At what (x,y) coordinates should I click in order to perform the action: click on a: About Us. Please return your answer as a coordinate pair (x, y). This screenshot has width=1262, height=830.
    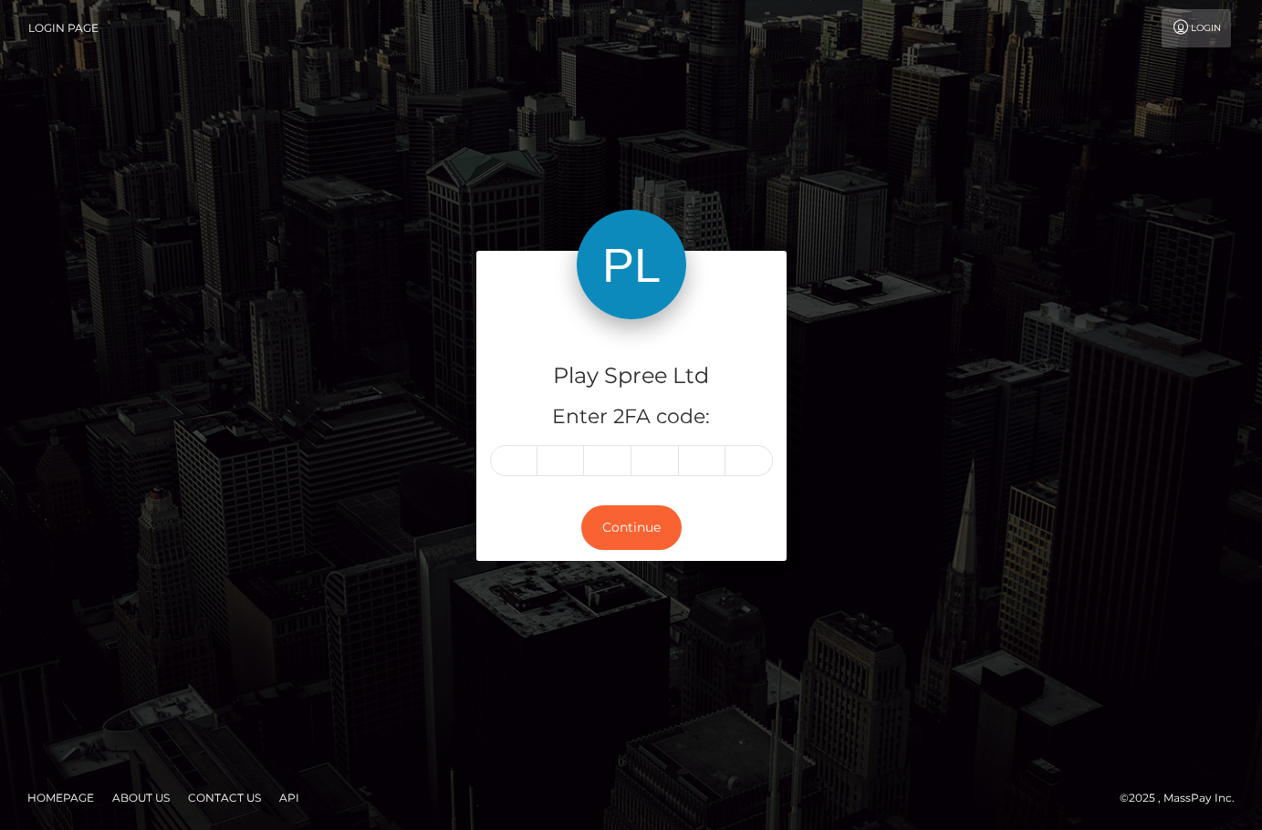
    Looking at the image, I should click on (141, 798).